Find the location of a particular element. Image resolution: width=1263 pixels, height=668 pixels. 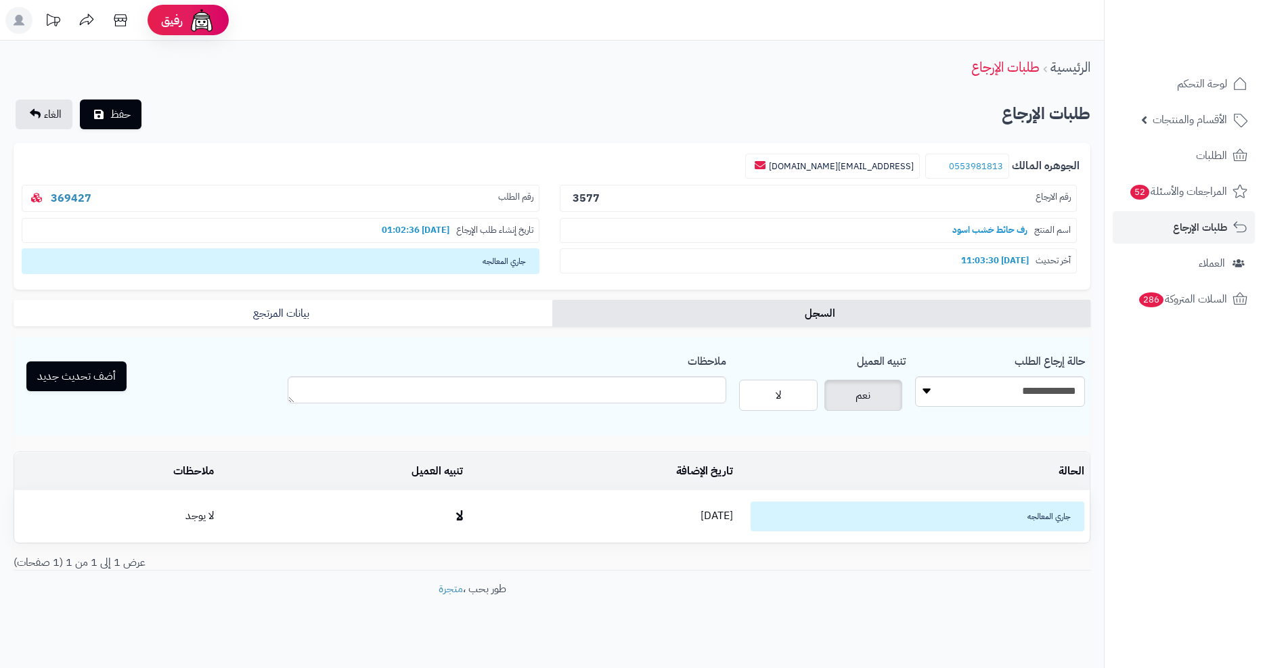

a: 0553981813 is located at coordinates (976, 166).